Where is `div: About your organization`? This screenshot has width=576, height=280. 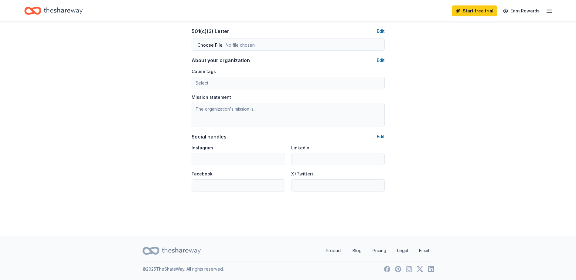
div: About your organization is located at coordinates (221, 60).